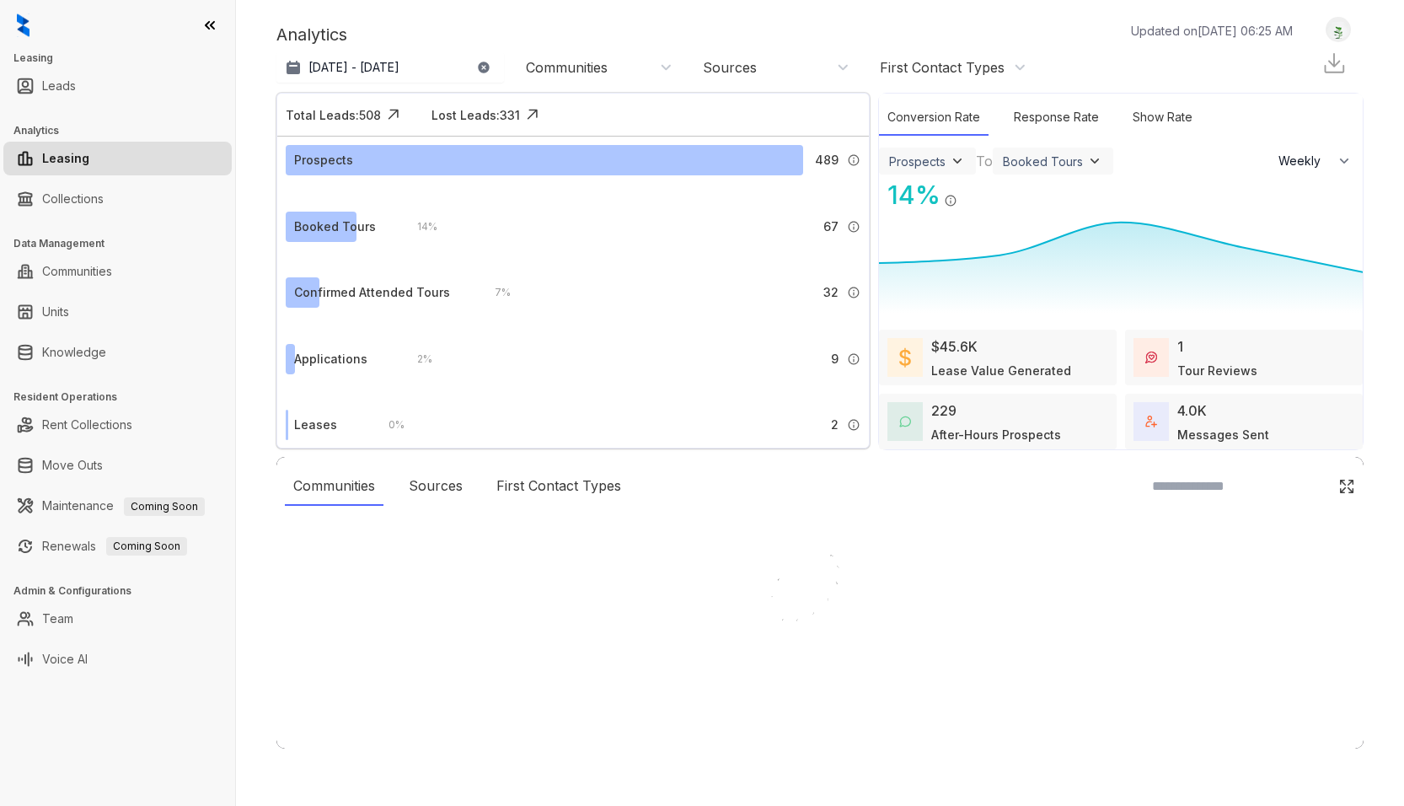 The height and width of the screenshot is (806, 1404). Describe the element at coordinates (59, 86) in the screenshot. I see `a: Leads` at that location.